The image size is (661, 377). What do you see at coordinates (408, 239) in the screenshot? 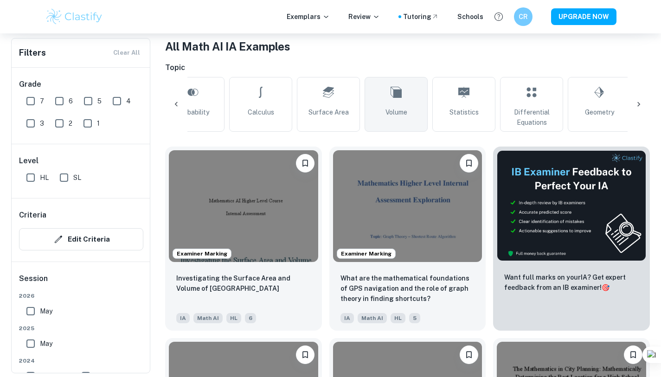
I see `a: Examiner MarkingBookmarkWhat are the mathematical foundations of GPS navigation and the role of g...` at bounding box center [408, 239].